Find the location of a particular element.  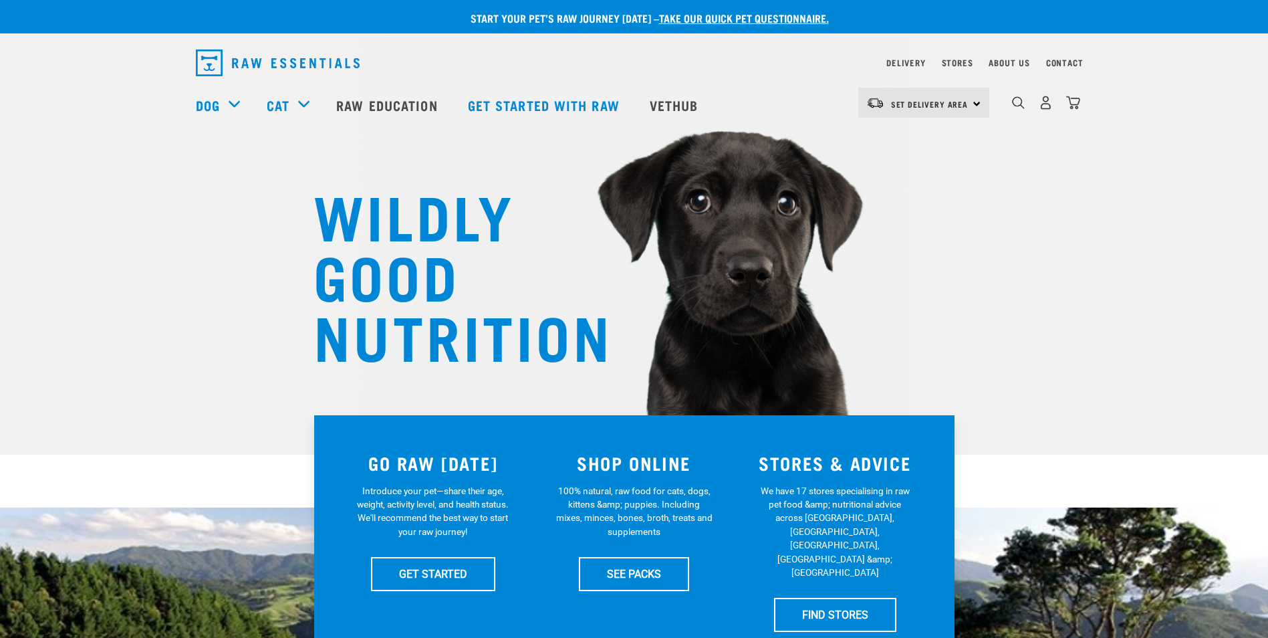

a: FIND STORES is located at coordinates (835, 614).